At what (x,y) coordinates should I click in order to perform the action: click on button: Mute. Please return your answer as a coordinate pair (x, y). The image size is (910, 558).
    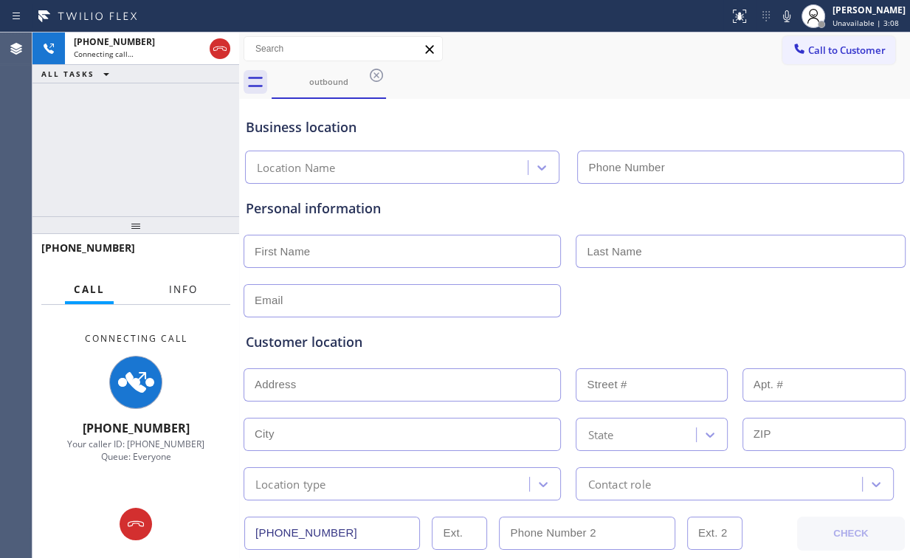
    Looking at the image, I should click on (787, 16).